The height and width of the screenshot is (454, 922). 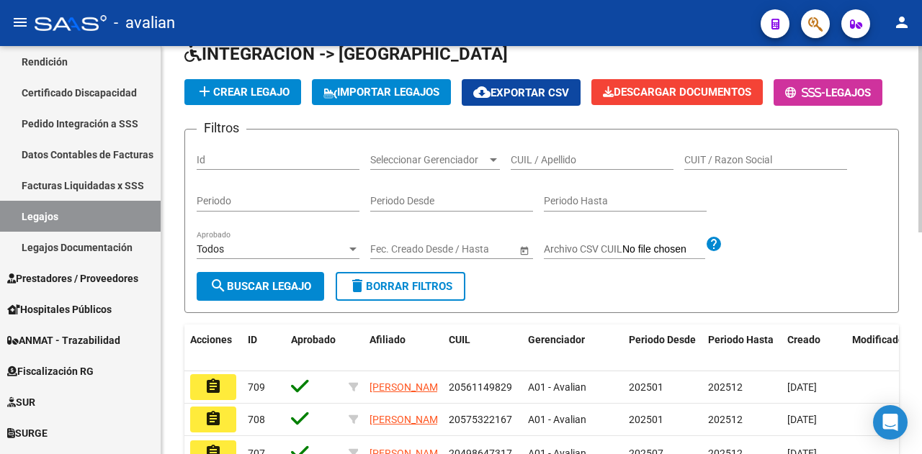 I want to click on span: IMPORTAR LEGAJOS, so click(x=381, y=92).